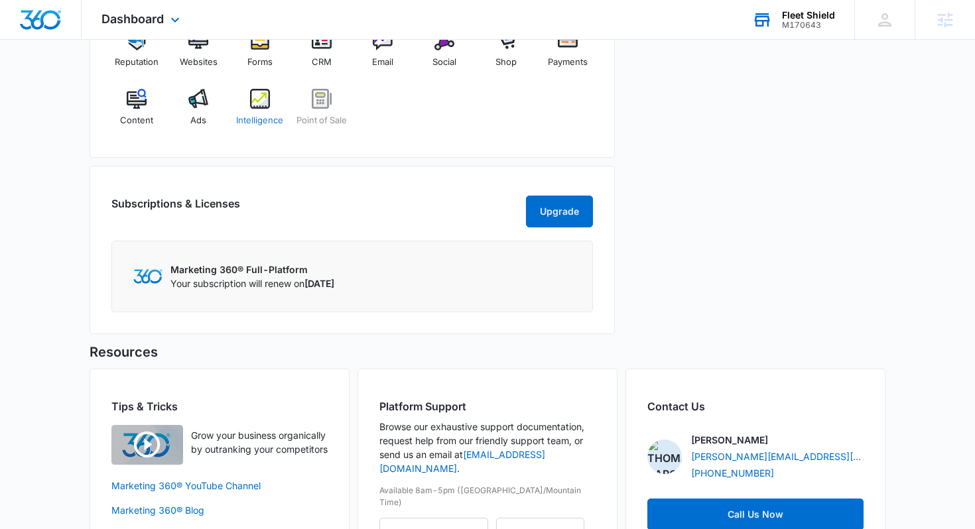 The height and width of the screenshot is (529, 975). What do you see at coordinates (198, 62) in the screenshot?
I see `span: Websites` at bounding box center [198, 62].